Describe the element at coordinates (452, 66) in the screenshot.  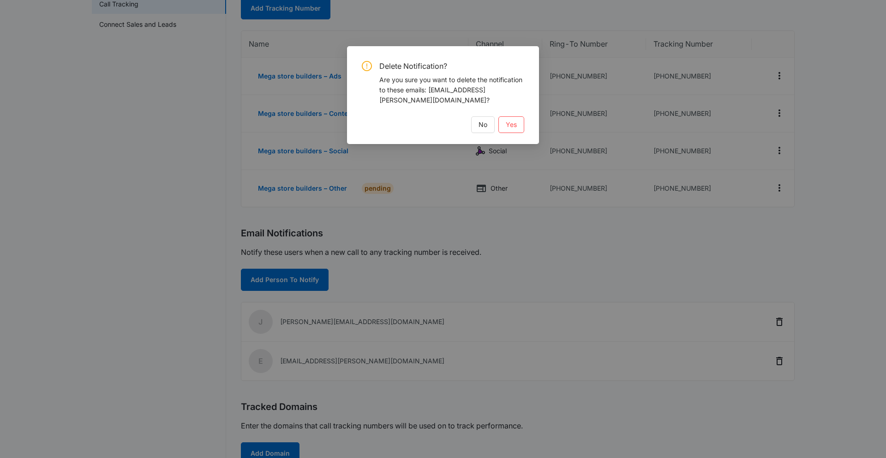
I see `span: Delete Notification?` at that location.